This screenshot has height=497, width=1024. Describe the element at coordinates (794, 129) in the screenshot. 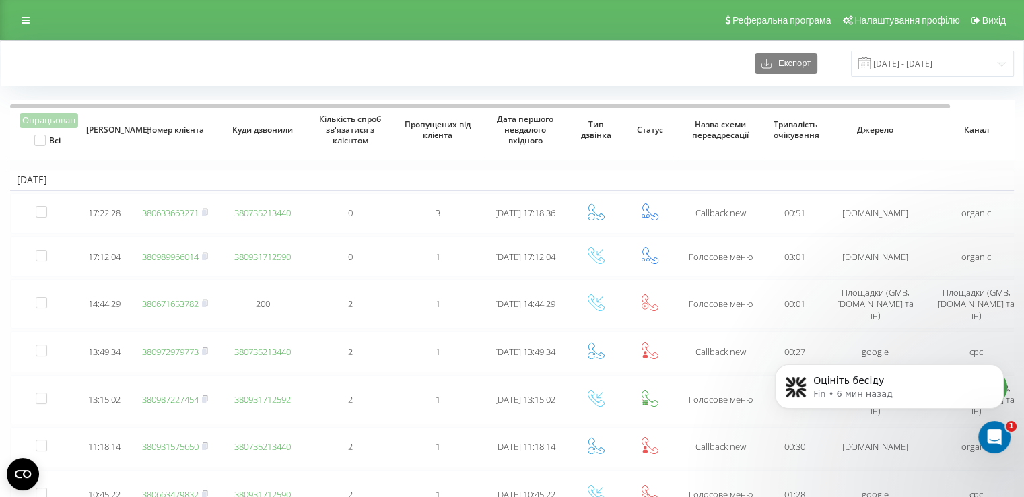

I see `span: Тривалість очікування` at that location.